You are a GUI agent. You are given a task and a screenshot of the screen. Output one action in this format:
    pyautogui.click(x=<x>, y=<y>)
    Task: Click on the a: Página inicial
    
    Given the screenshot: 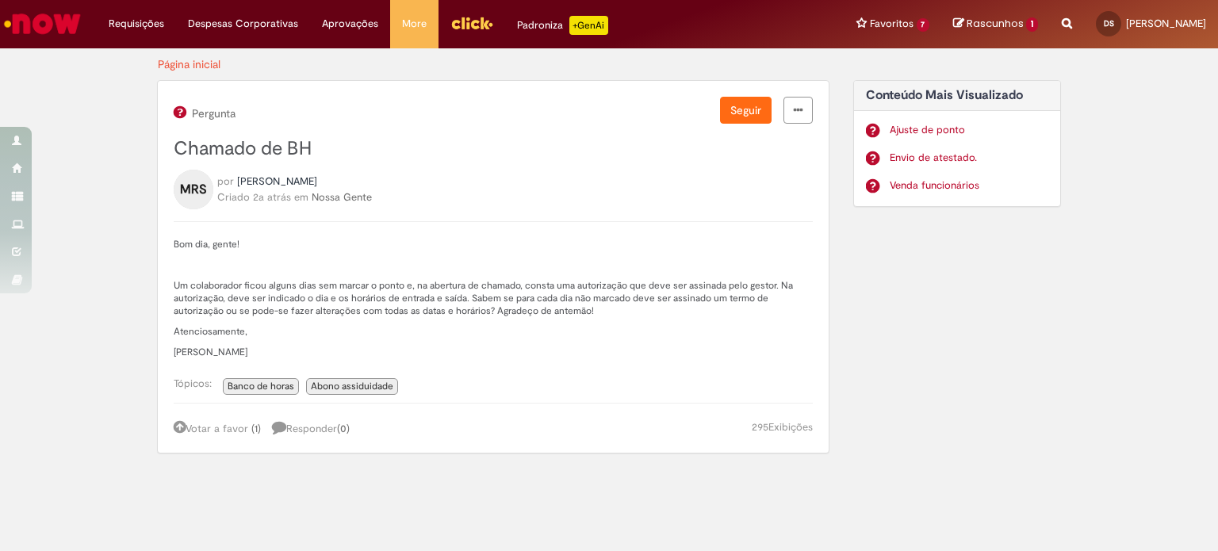 What is the action you would take?
    pyautogui.click(x=189, y=64)
    